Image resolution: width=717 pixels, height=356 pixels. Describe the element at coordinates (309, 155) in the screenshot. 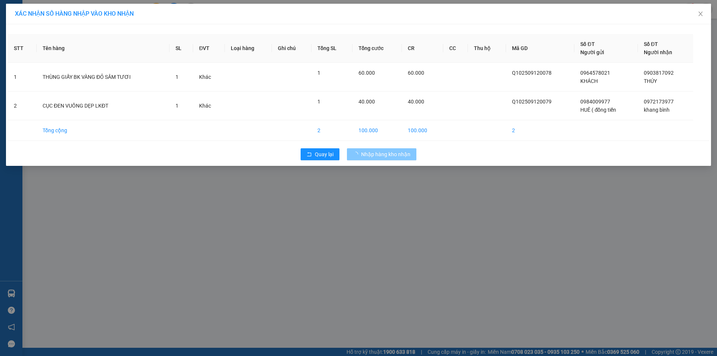

I see `span: rollback` at that location.